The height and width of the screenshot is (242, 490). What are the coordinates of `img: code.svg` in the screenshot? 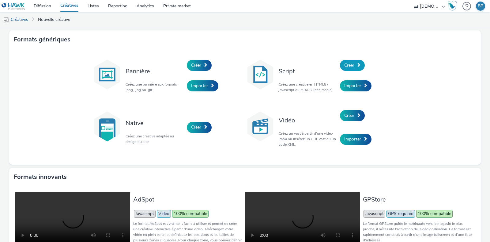 It's located at (261, 74).